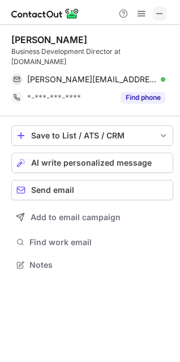 The height and width of the screenshot is (362, 180). Describe the element at coordinates (92, 190) in the screenshot. I see `button: Send email` at that location.